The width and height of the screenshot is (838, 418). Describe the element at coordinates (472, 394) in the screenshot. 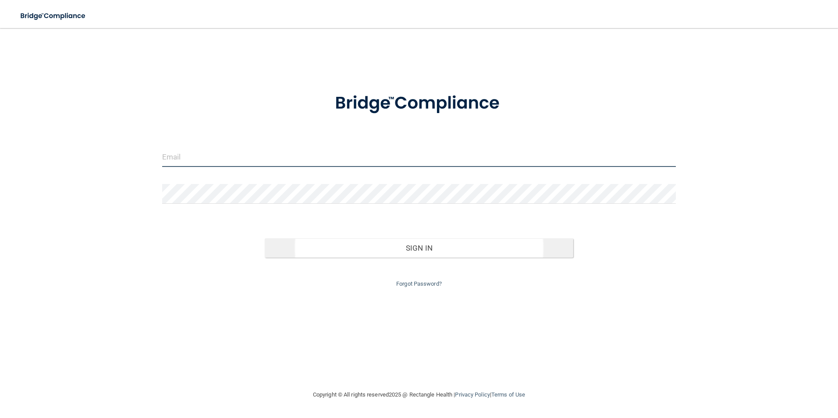

I see `a: Privacy Policy` at that location.